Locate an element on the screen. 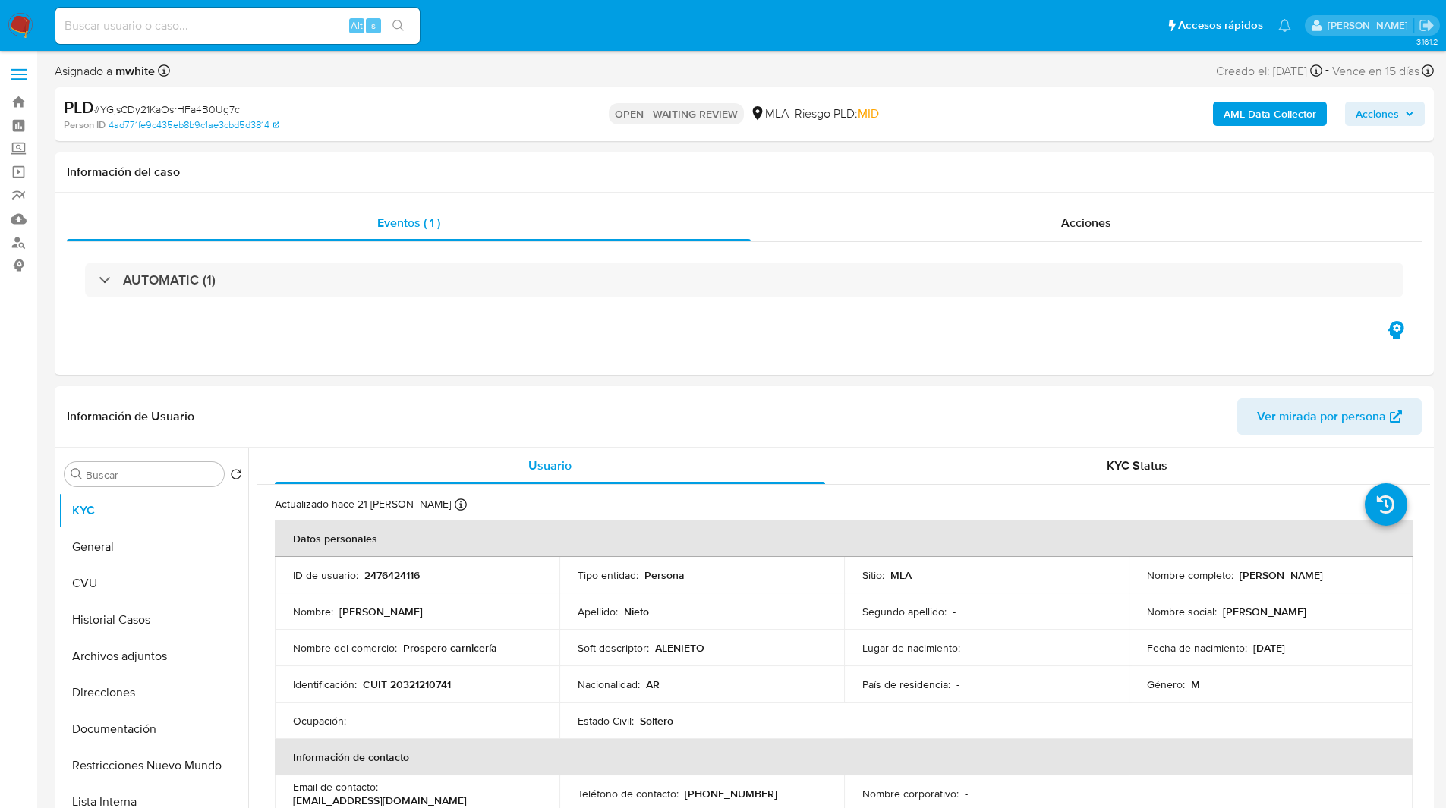 This screenshot has width=1446, height=808. button: Direcciones is located at coordinates (153, 693).